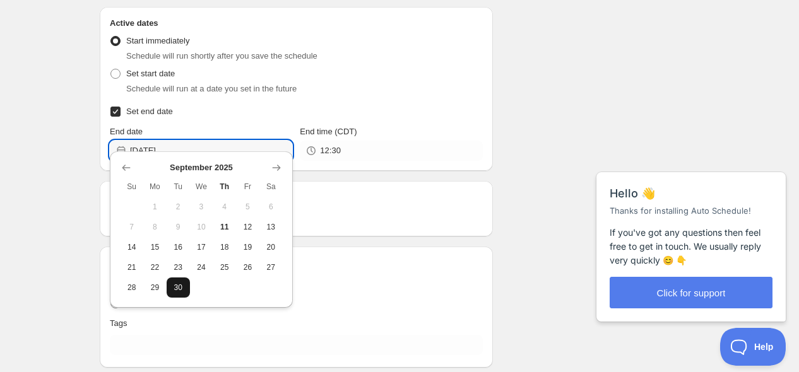 The height and width of the screenshot is (372, 799). Describe the element at coordinates (224, 227) in the screenshot. I see `button: Today Thursday September 11 2025` at that location.